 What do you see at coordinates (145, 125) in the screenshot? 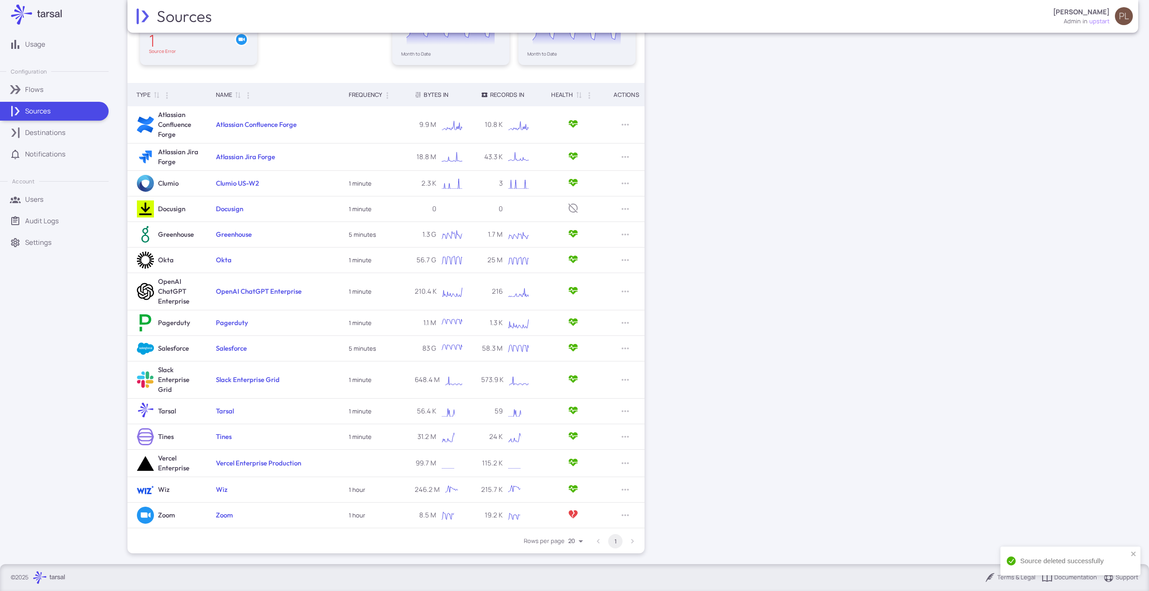
I see `img: Atlassian Confluence Forge` at bounding box center [145, 125].